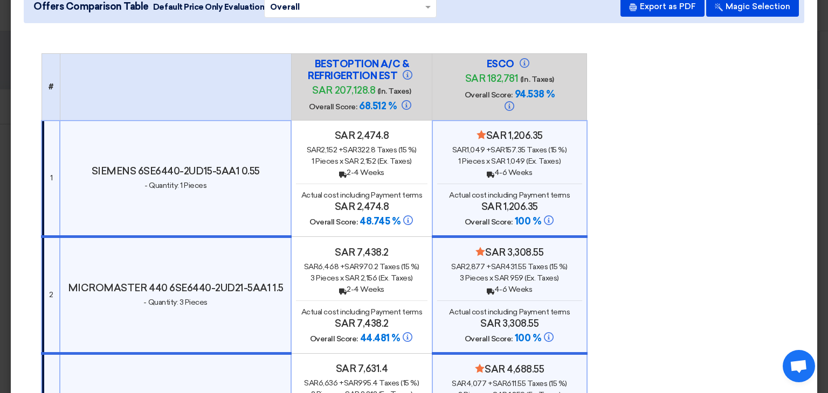 Image resolution: width=828 pixels, height=393 pixels. I want to click on span: sar 959, so click(509, 278).